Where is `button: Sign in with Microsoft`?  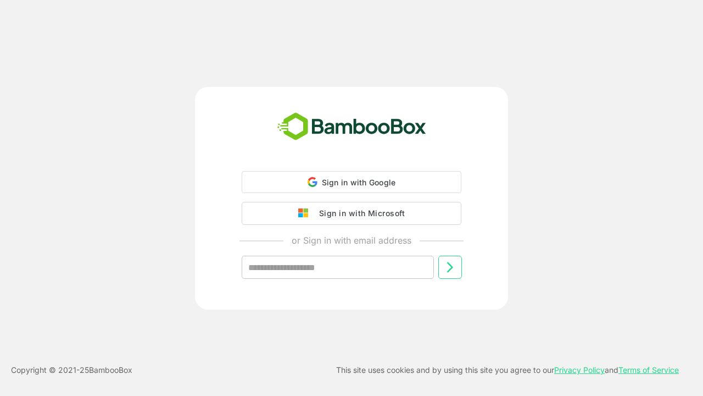
button: Sign in with Microsoft is located at coordinates (352, 213).